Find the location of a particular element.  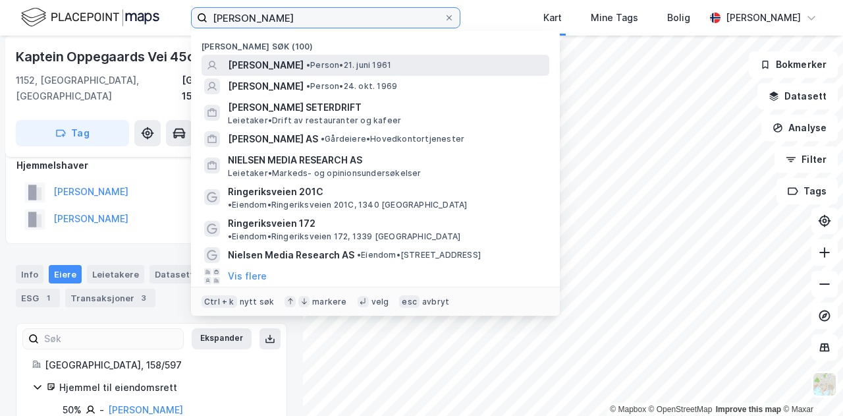

button: Vis flere is located at coordinates (247, 276).